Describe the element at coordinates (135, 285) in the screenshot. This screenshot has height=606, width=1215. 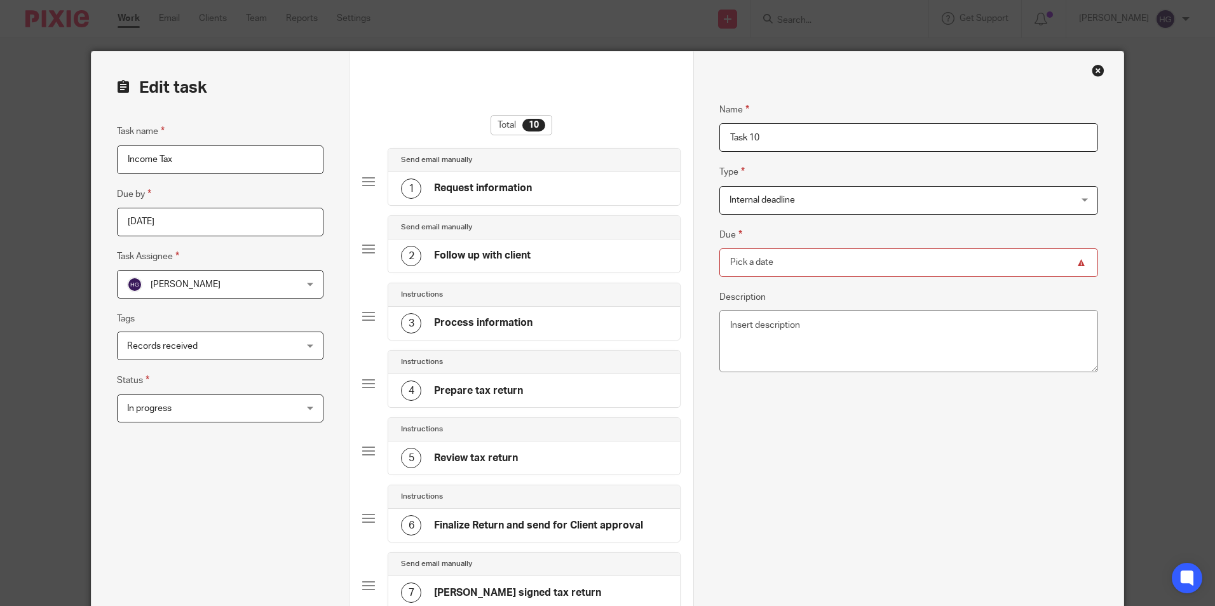
I see `img: svg%3E` at that location.